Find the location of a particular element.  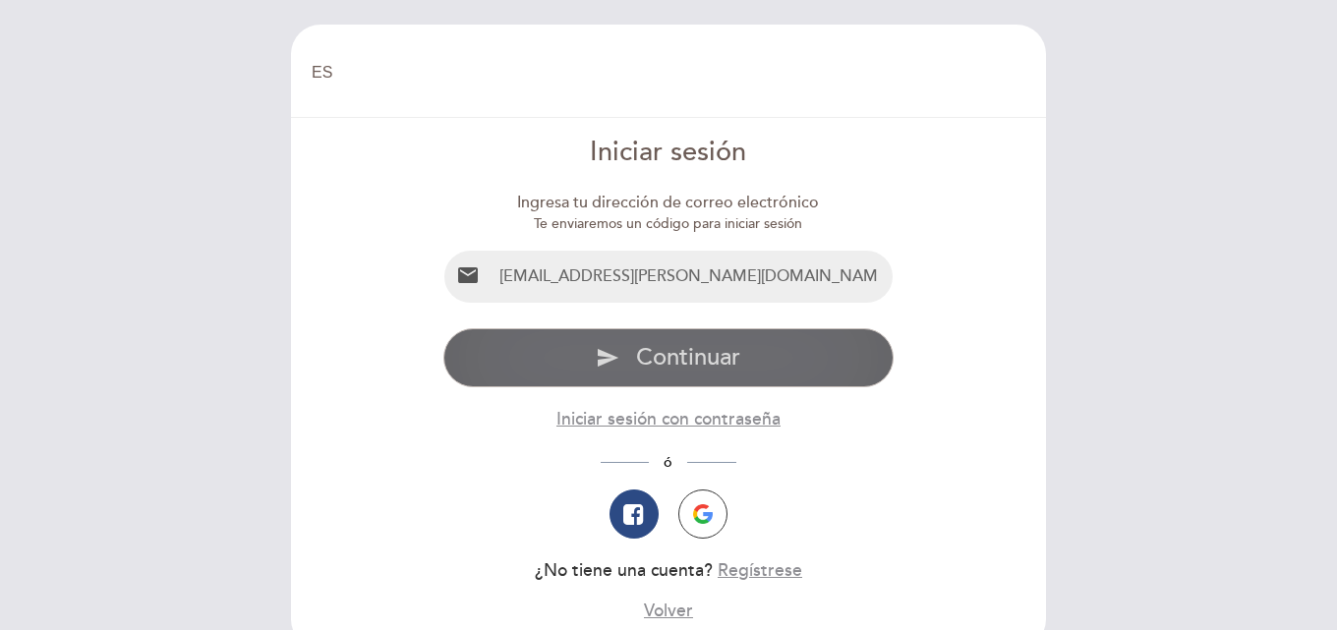

i: send is located at coordinates (607, 358).